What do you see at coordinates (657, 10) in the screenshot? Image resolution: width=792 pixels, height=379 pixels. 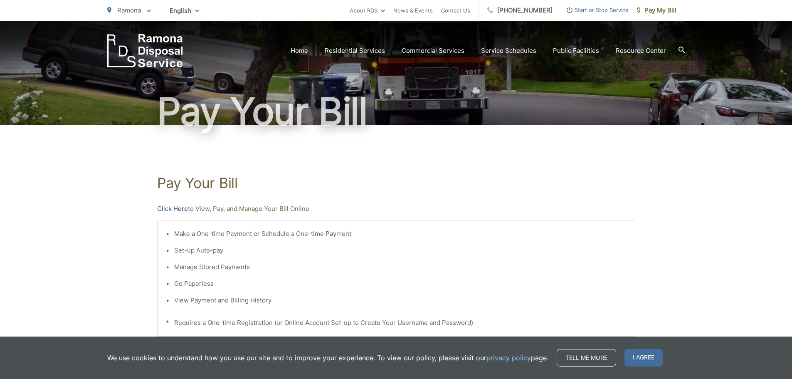 I see `span: Pay My Bill` at bounding box center [657, 10].